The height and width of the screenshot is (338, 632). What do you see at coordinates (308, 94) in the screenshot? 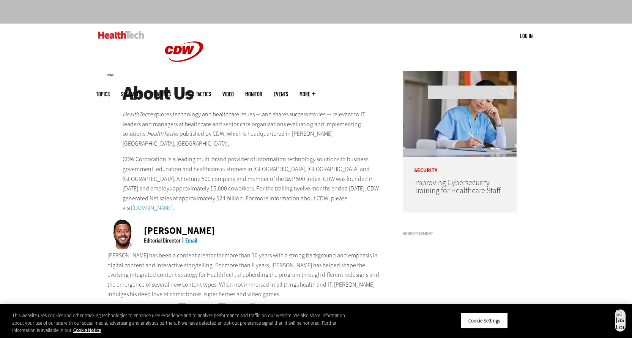
I see `span: More` at bounding box center [308, 94].